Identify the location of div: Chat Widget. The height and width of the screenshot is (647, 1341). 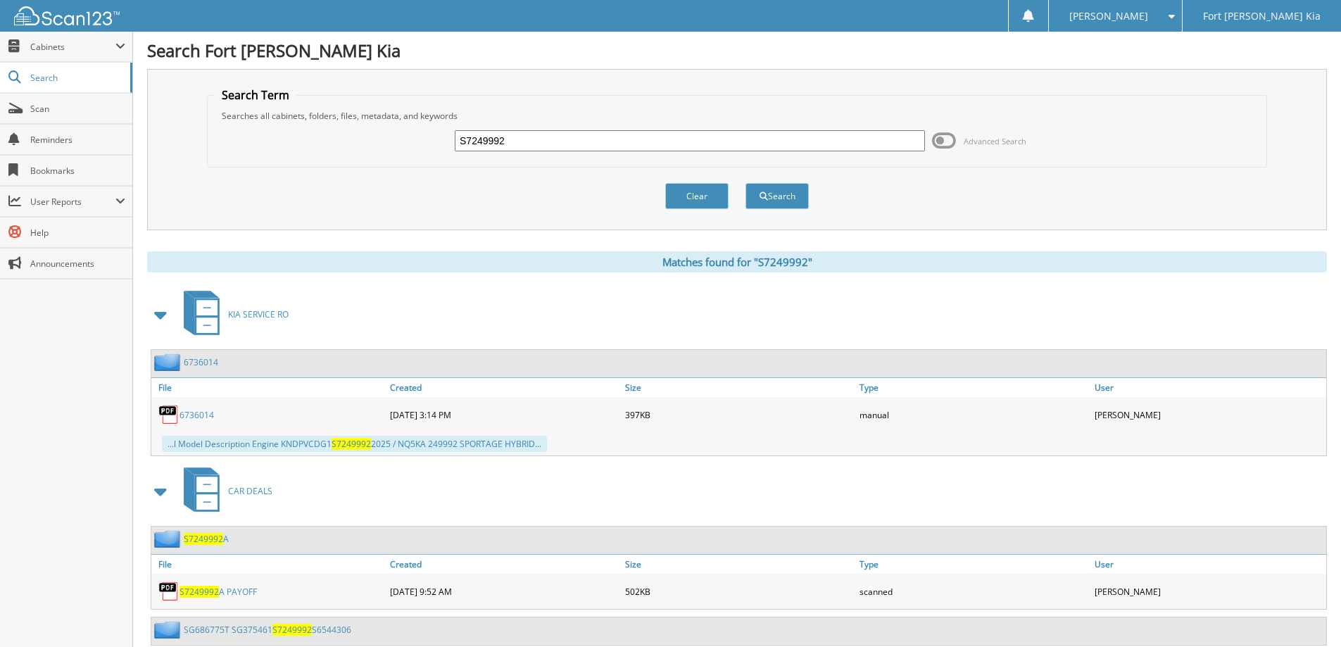
(1306, 613).